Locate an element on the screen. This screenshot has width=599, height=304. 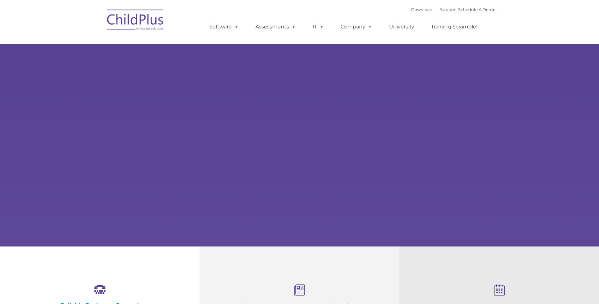
a: Training Scramble!! is located at coordinates (455, 27).